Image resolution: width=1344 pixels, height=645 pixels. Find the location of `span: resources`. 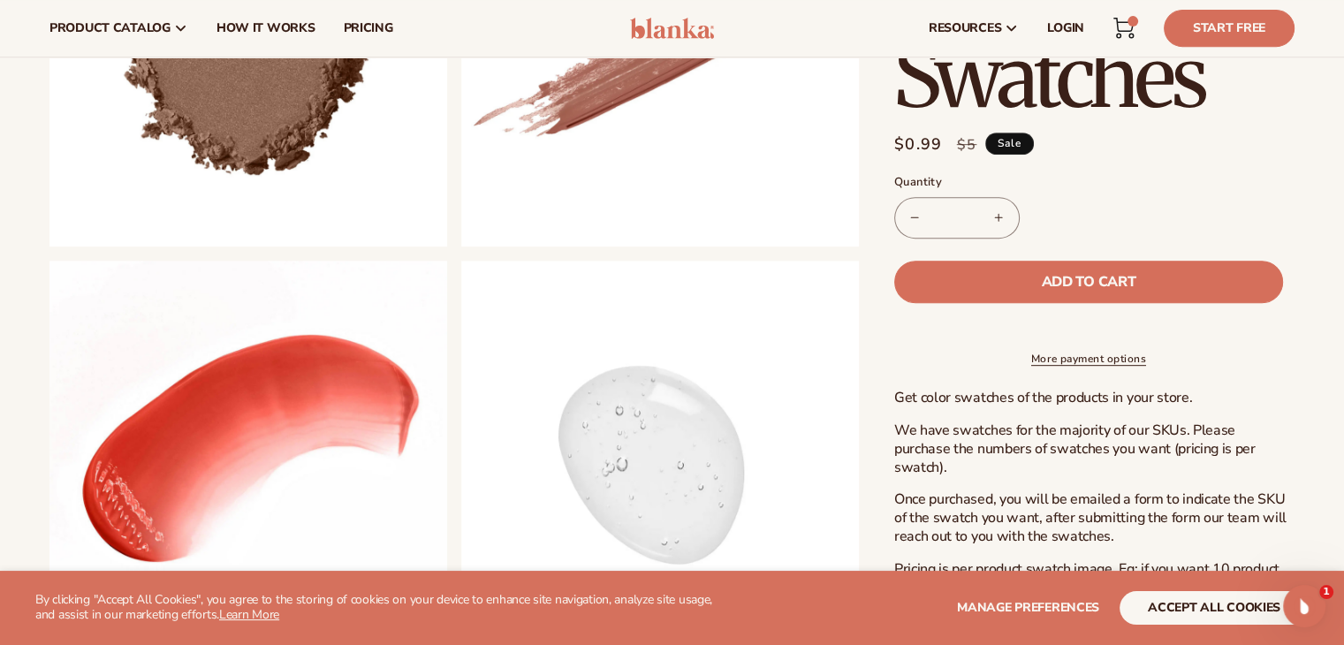

span: resources is located at coordinates (965, 28).